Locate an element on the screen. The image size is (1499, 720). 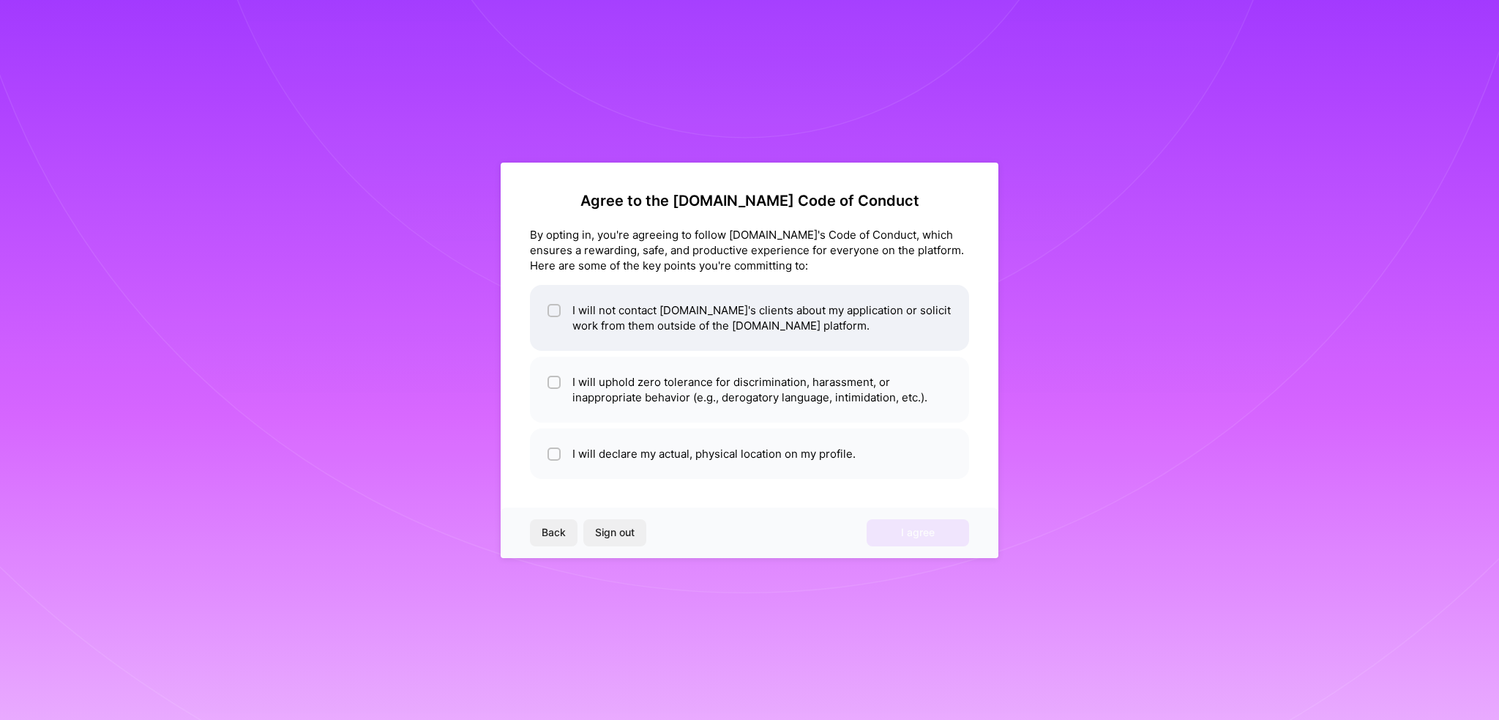
button: Back is located at coordinates (553, 532).